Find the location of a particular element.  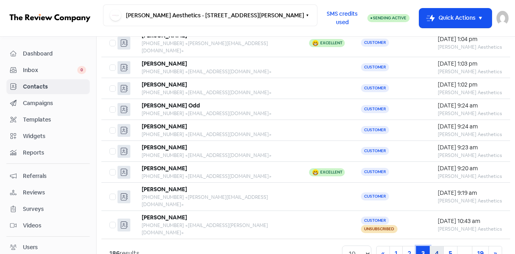

a: Inbox 0 is located at coordinates (48, 70).